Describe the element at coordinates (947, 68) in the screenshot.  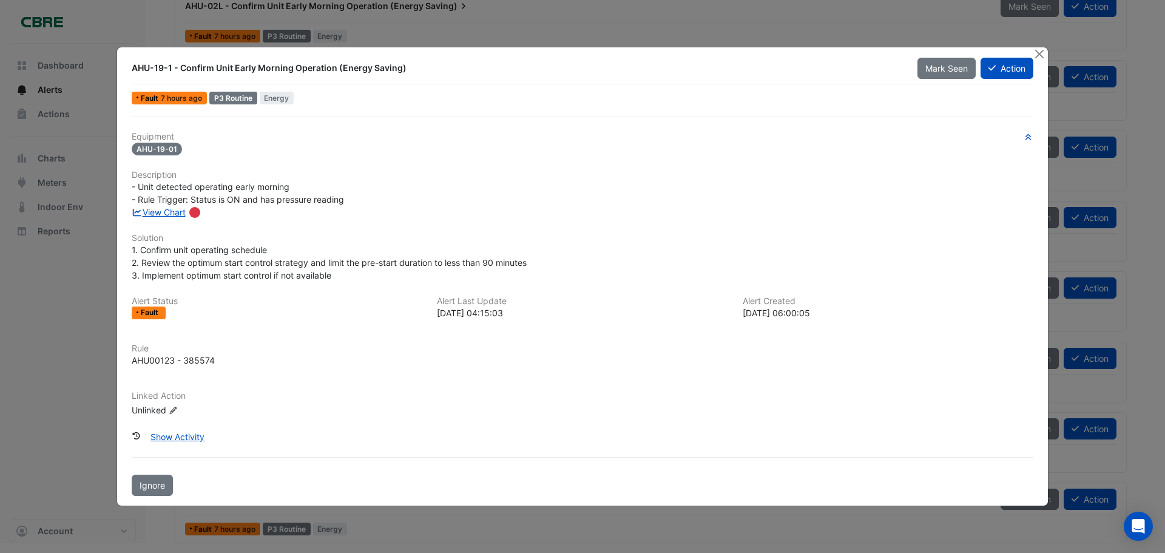
I see `button: Mark Seen` at that location.